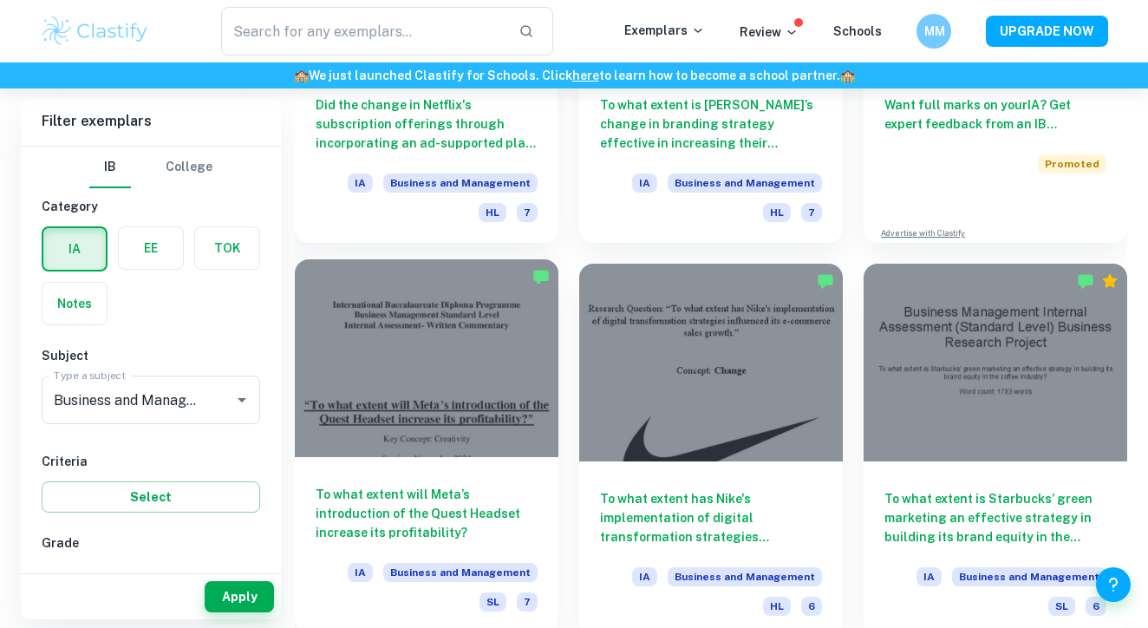  What do you see at coordinates (1072, 164) in the screenshot?
I see `span: Promoted` at bounding box center [1072, 164].